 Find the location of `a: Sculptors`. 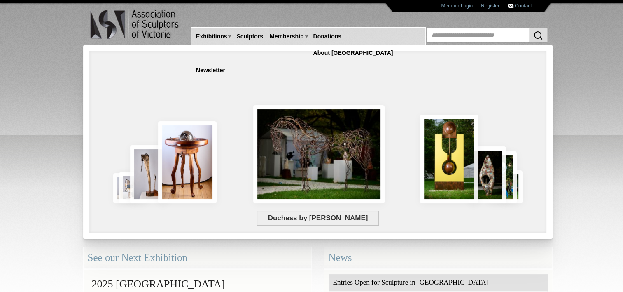

a: Sculptors is located at coordinates (250, 36).